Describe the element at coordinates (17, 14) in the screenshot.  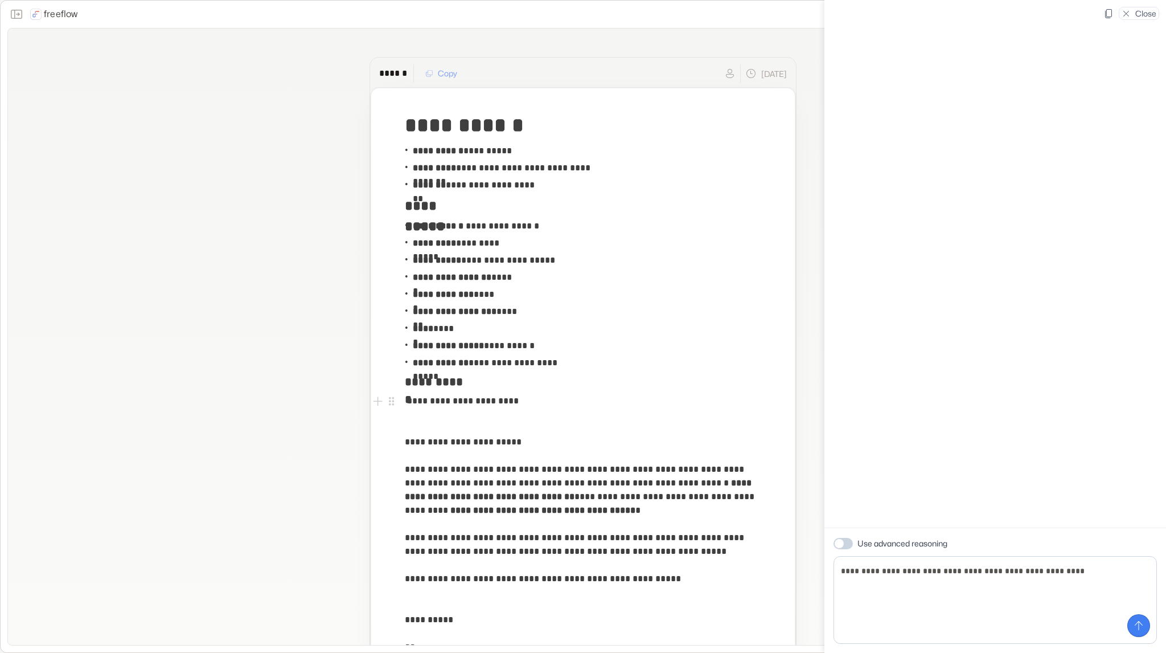
I see `button: Close the sidebar` at that location.